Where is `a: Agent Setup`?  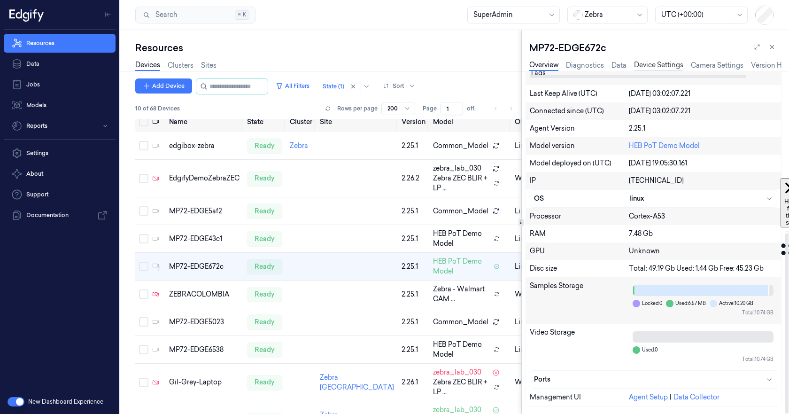 a: Agent Setup is located at coordinates (648, 397).